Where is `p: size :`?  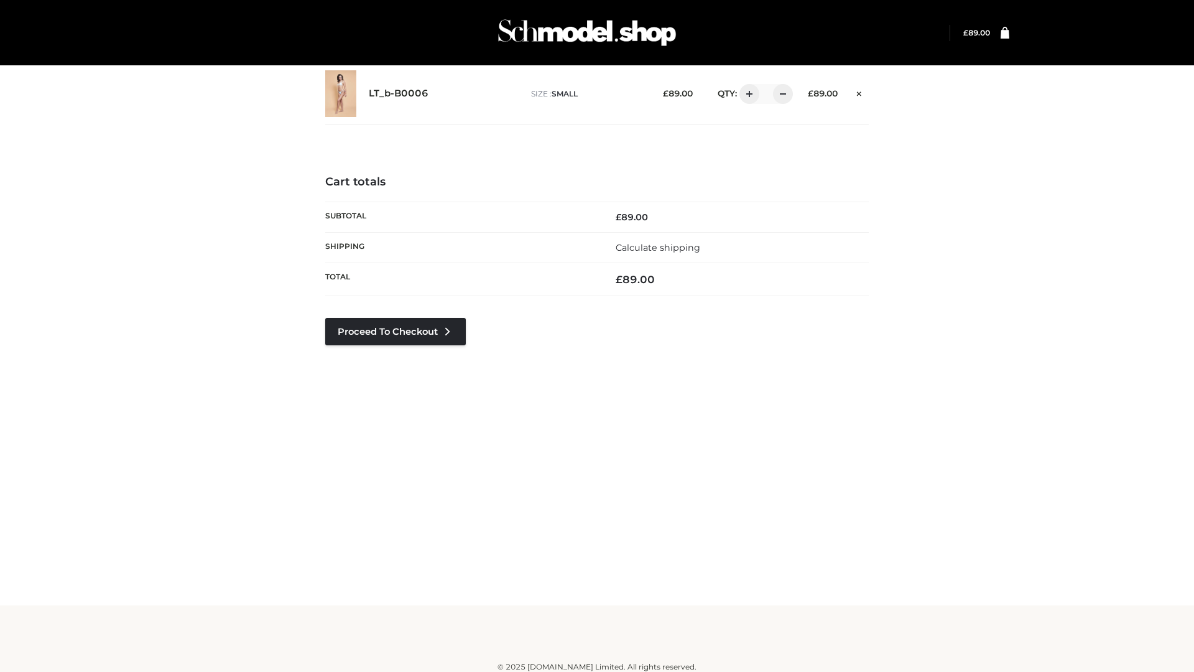
p: size : is located at coordinates (587, 94).